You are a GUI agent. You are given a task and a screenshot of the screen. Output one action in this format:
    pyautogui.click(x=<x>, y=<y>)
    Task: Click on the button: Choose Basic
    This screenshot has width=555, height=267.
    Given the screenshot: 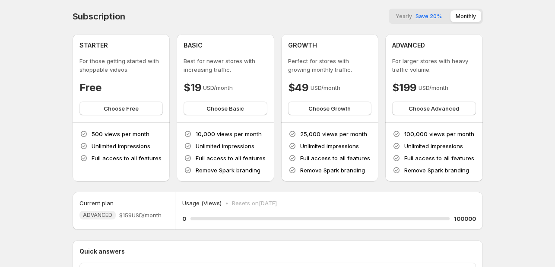 What is the action you would take?
    pyautogui.click(x=225, y=108)
    